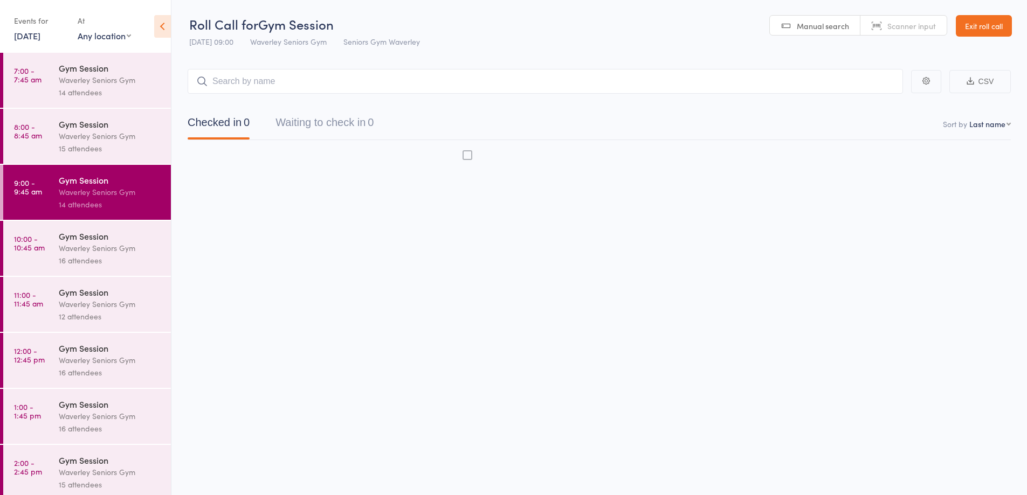  What do you see at coordinates (29, 299) in the screenshot?
I see `time: 11:00 - 11:45 am` at bounding box center [29, 299].